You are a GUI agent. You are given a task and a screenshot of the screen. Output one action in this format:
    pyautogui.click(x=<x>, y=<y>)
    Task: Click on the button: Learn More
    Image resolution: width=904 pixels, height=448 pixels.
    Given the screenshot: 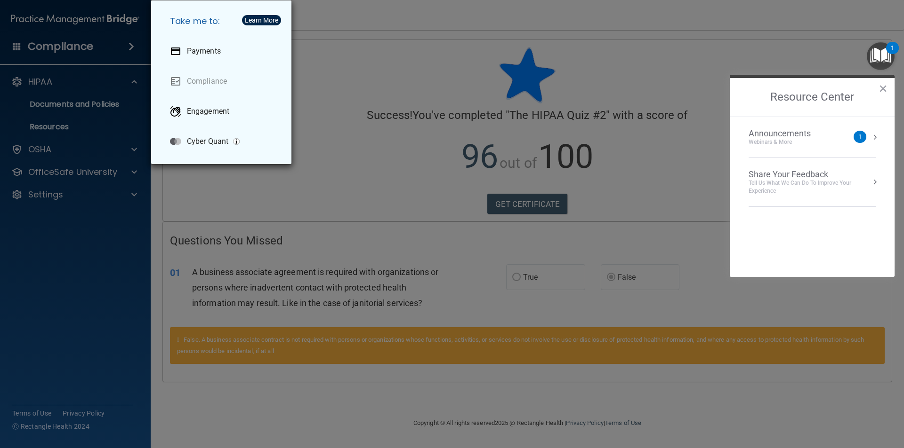 What is the action you would take?
    pyautogui.click(x=261, y=20)
    